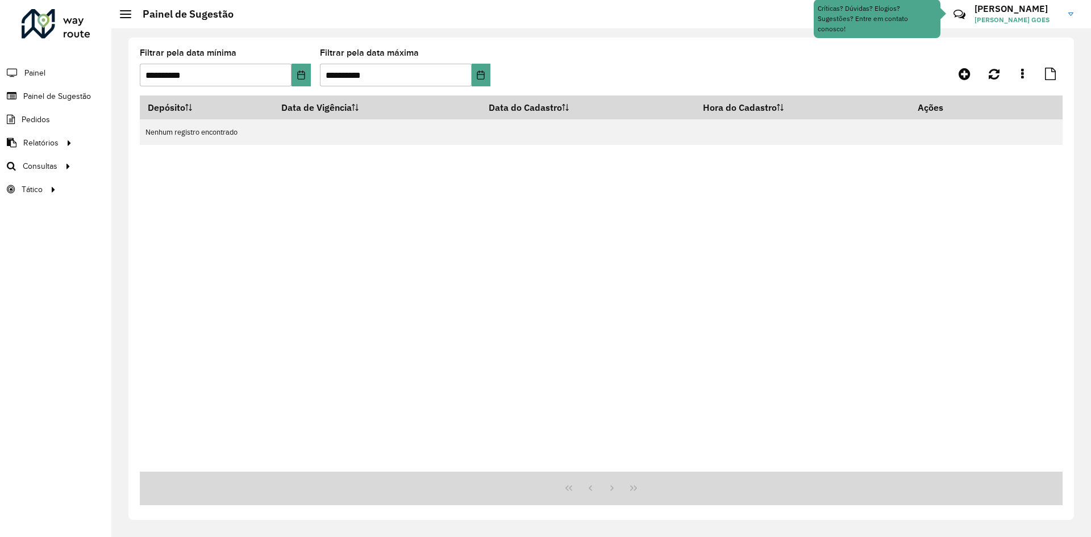  Describe the element at coordinates (601, 132) in the screenshot. I see `td: Nenhum registro encontrado` at that location.